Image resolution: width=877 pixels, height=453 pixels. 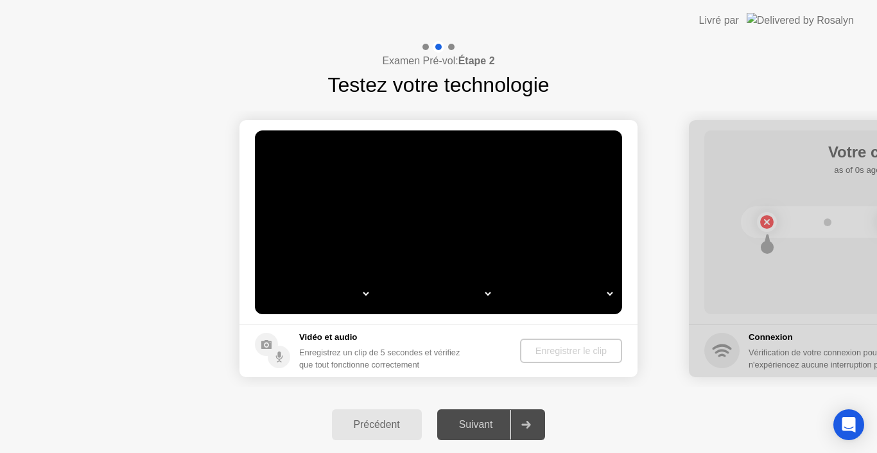 What do you see at coordinates (571, 350) in the screenshot?
I see `button: Enregistrer le clip` at bounding box center [571, 350].